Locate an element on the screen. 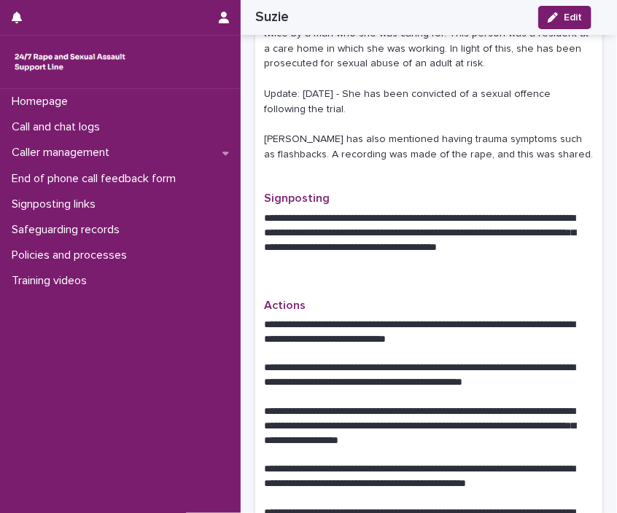 The width and height of the screenshot is (617, 513). span: Signposting is located at coordinates (297, 198).